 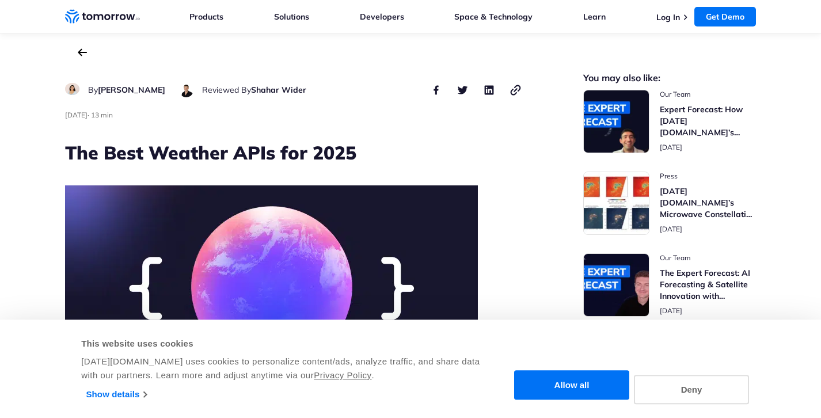 I want to click on a: Home link, so click(x=102, y=17).